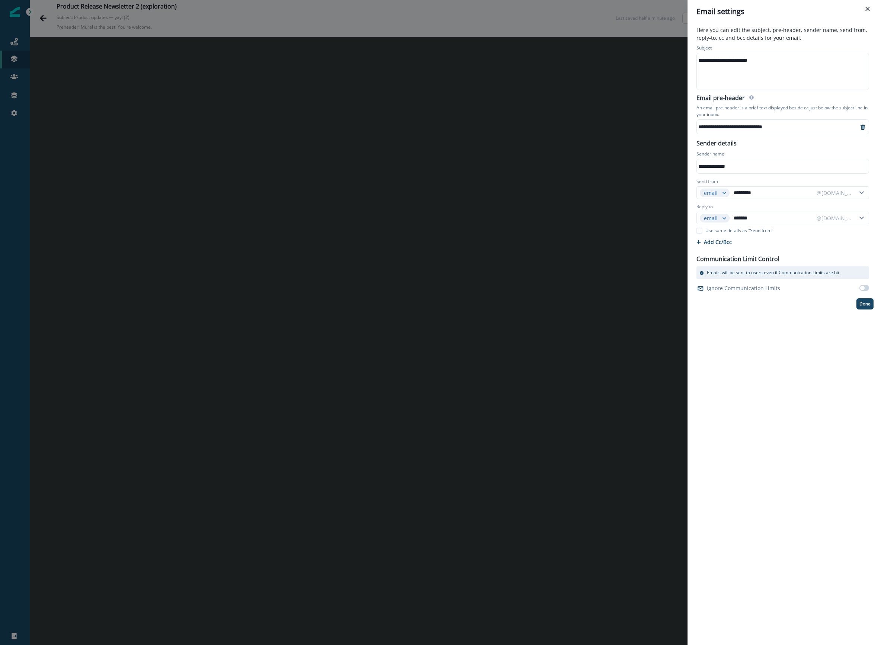 The width and height of the screenshot is (878, 645). I want to click on p: Emails will be sent to users even if Communication Limits are hit., so click(773, 273).